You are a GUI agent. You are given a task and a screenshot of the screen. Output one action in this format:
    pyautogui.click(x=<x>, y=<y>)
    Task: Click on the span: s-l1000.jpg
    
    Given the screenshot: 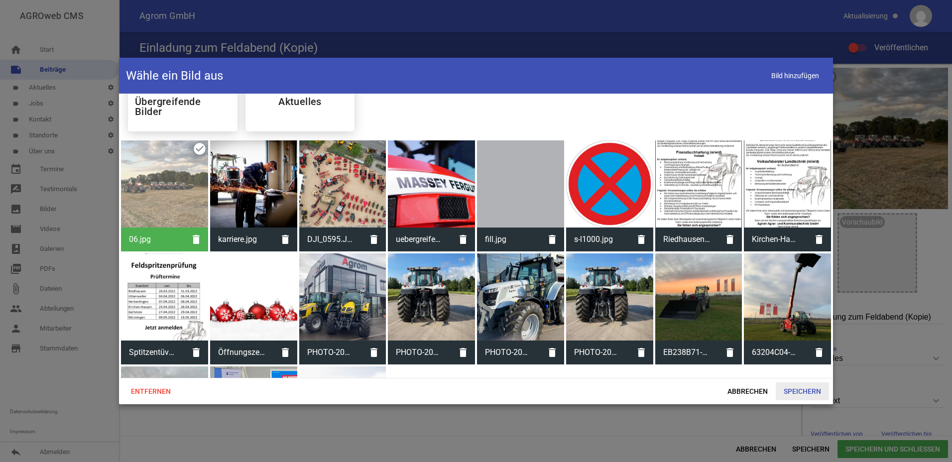 What is the action you would take?
    pyautogui.click(x=598, y=240)
    